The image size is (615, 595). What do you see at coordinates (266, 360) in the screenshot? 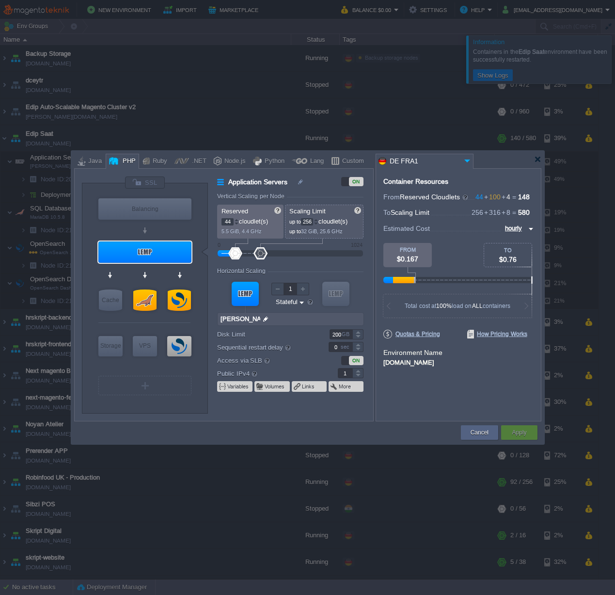
I see `label: Access via SLB` at bounding box center [266, 360].